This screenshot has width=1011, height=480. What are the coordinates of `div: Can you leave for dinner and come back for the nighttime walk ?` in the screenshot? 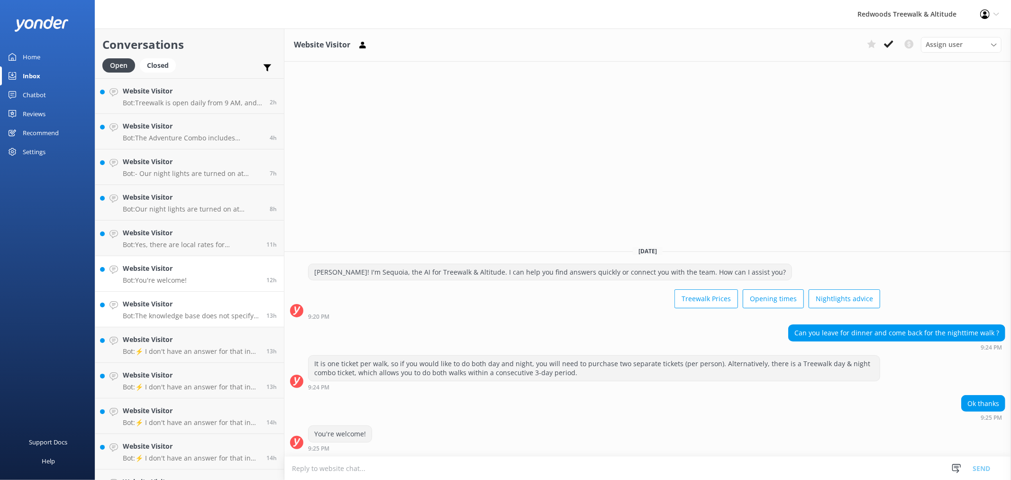 It's located at (897, 333).